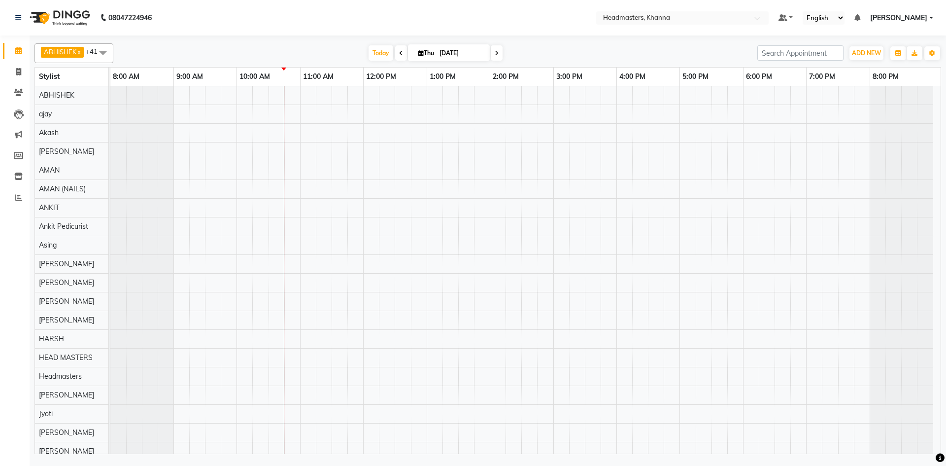 This screenshot has height=466, width=946. I want to click on a: 12:00 PM, so click(381, 76).